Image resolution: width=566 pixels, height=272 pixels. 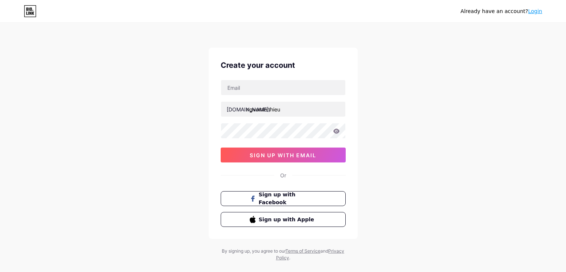 What do you see at coordinates (283, 65) in the screenshot?
I see `div: Create your account` at bounding box center [283, 65].